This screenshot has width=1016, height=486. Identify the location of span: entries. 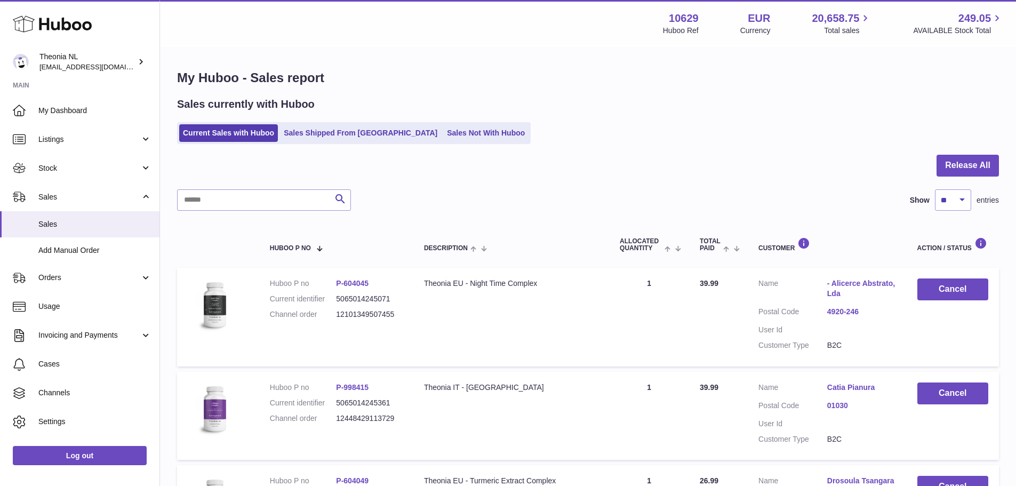
(988, 200).